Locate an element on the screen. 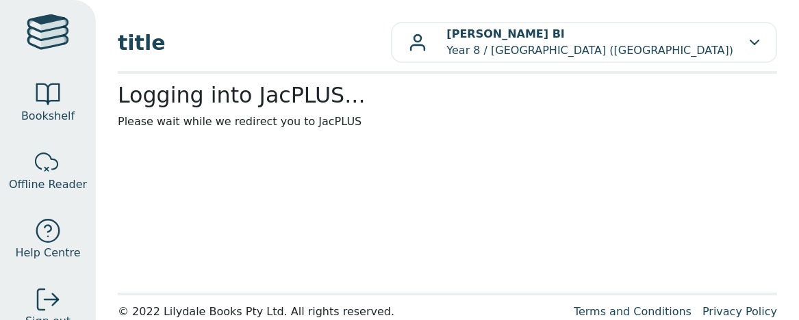  span: Help Centre is located at coordinates (47, 253).